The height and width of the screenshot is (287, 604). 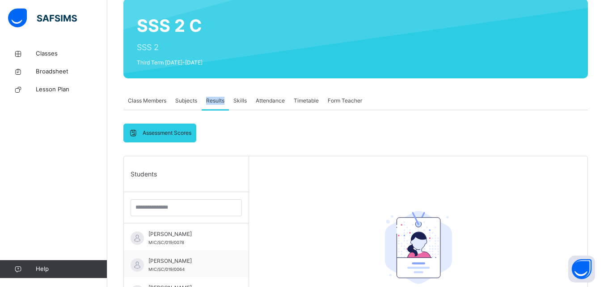 I want to click on span: Broadsheet, so click(x=72, y=72).